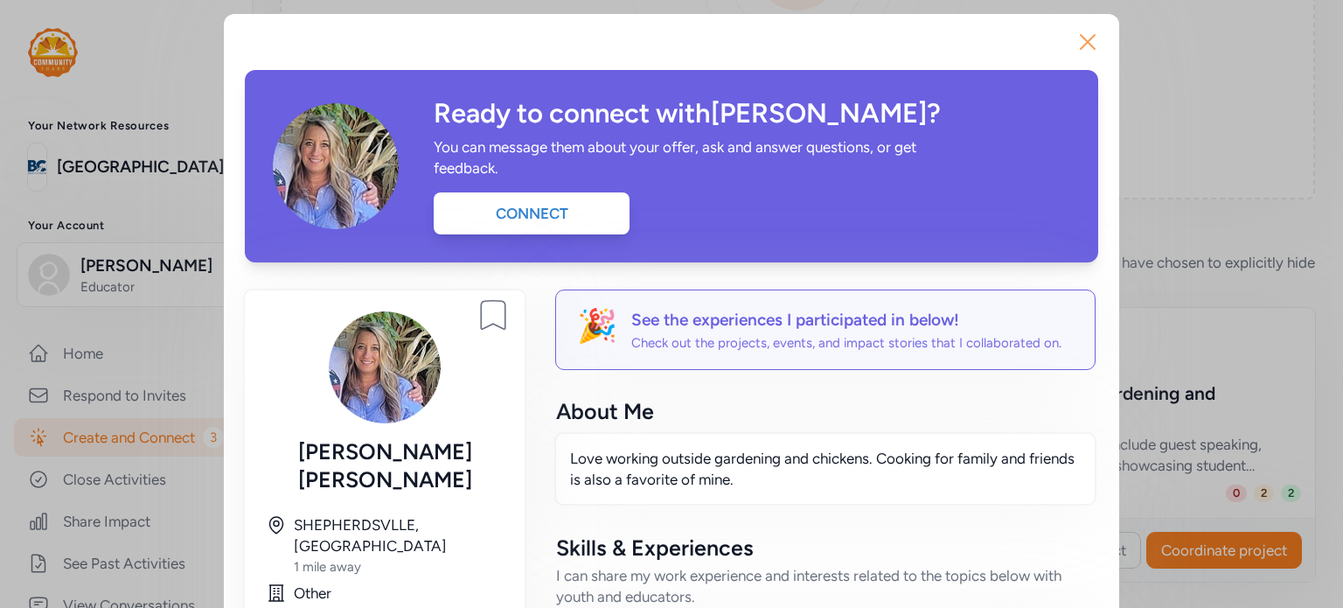  What do you see at coordinates (686, 157) in the screenshot?
I see `div: You can message them about your offer, ask and answer questions, or get feedback.` at bounding box center [686, 157].